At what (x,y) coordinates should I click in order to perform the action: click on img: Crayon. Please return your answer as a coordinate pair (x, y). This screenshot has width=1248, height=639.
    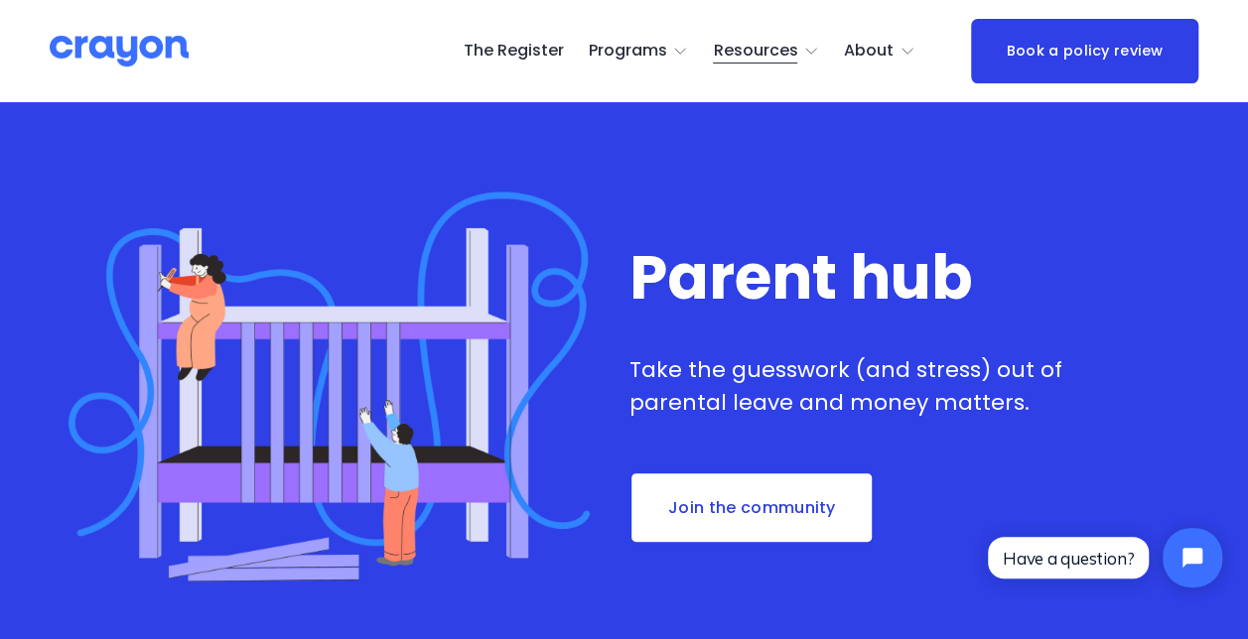
    Looking at the image, I should click on (119, 51).